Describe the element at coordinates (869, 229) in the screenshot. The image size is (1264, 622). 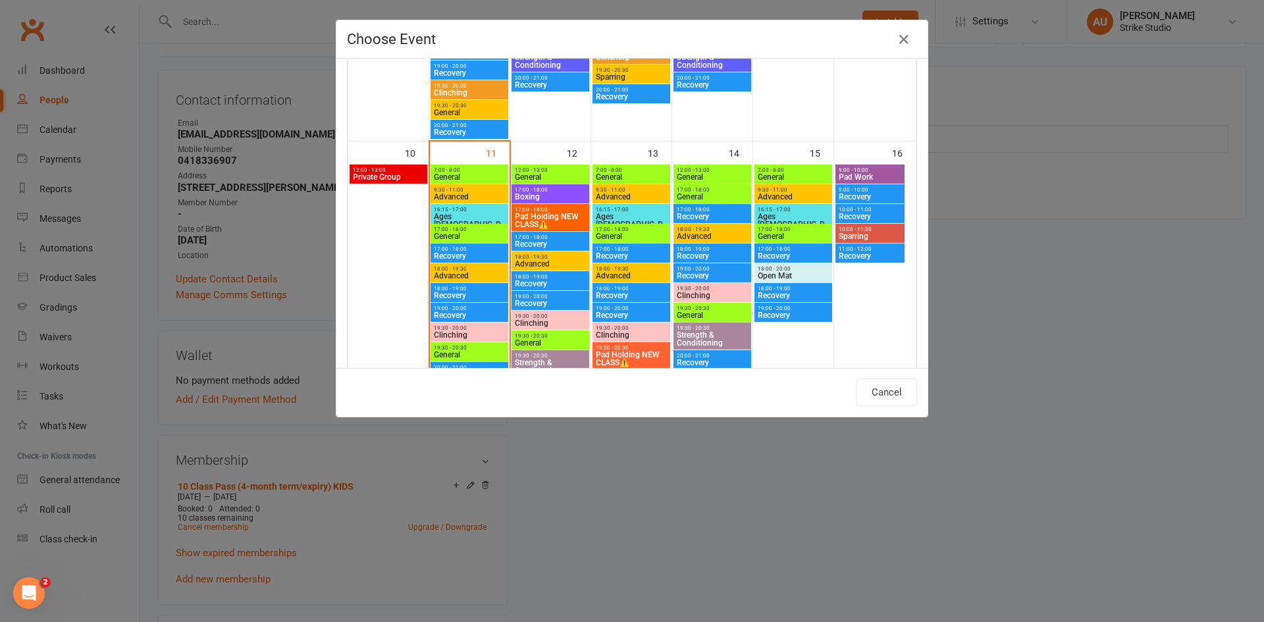
I see `span: 10:00 - 11:30` at that location.